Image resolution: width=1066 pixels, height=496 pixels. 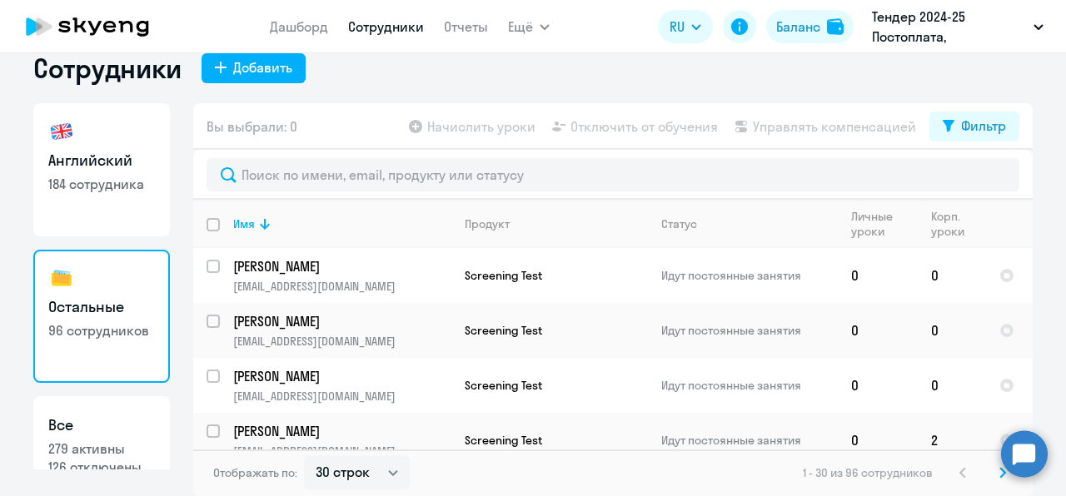 I want to click on h3: Английский, so click(x=102, y=161).